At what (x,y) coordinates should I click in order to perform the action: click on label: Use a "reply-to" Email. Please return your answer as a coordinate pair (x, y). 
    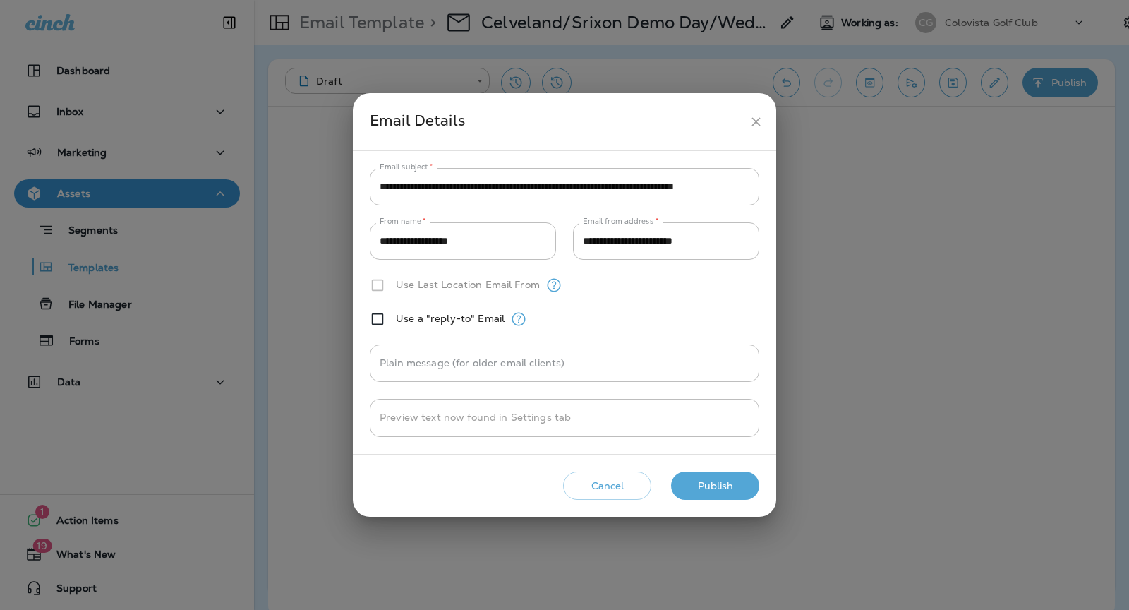
    Looking at the image, I should click on (450, 318).